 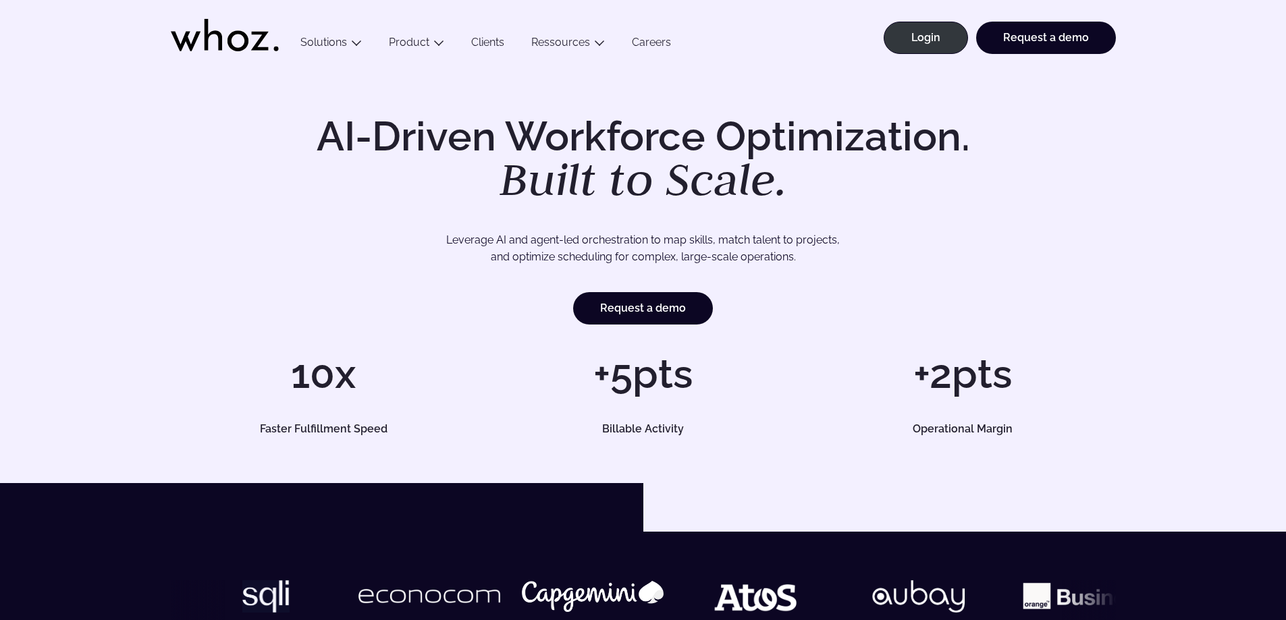 What do you see at coordinates (560, 42) in the screenshot?
I see `a: Ressources` at bounding box center [560, 42].